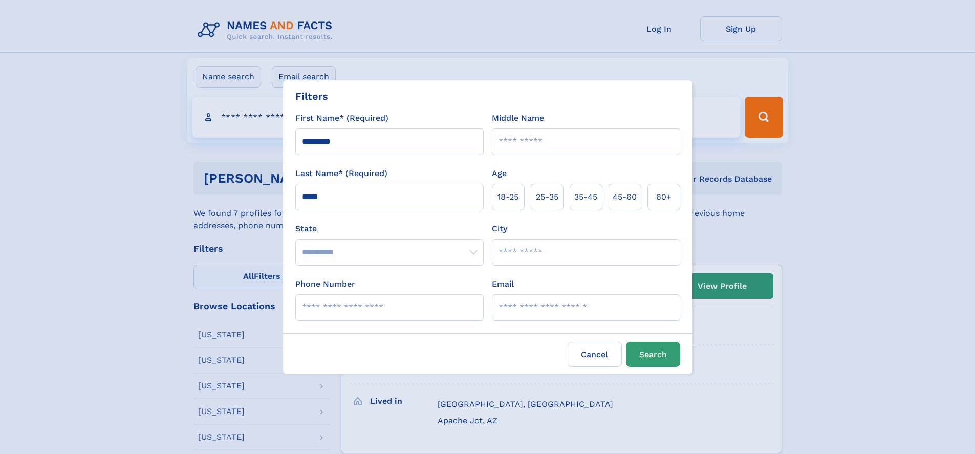 The image size is (975, 454). What do you see at coordinates (389, 229) in the screenshot?
I see `label: State` at bounding box center [389, 229].